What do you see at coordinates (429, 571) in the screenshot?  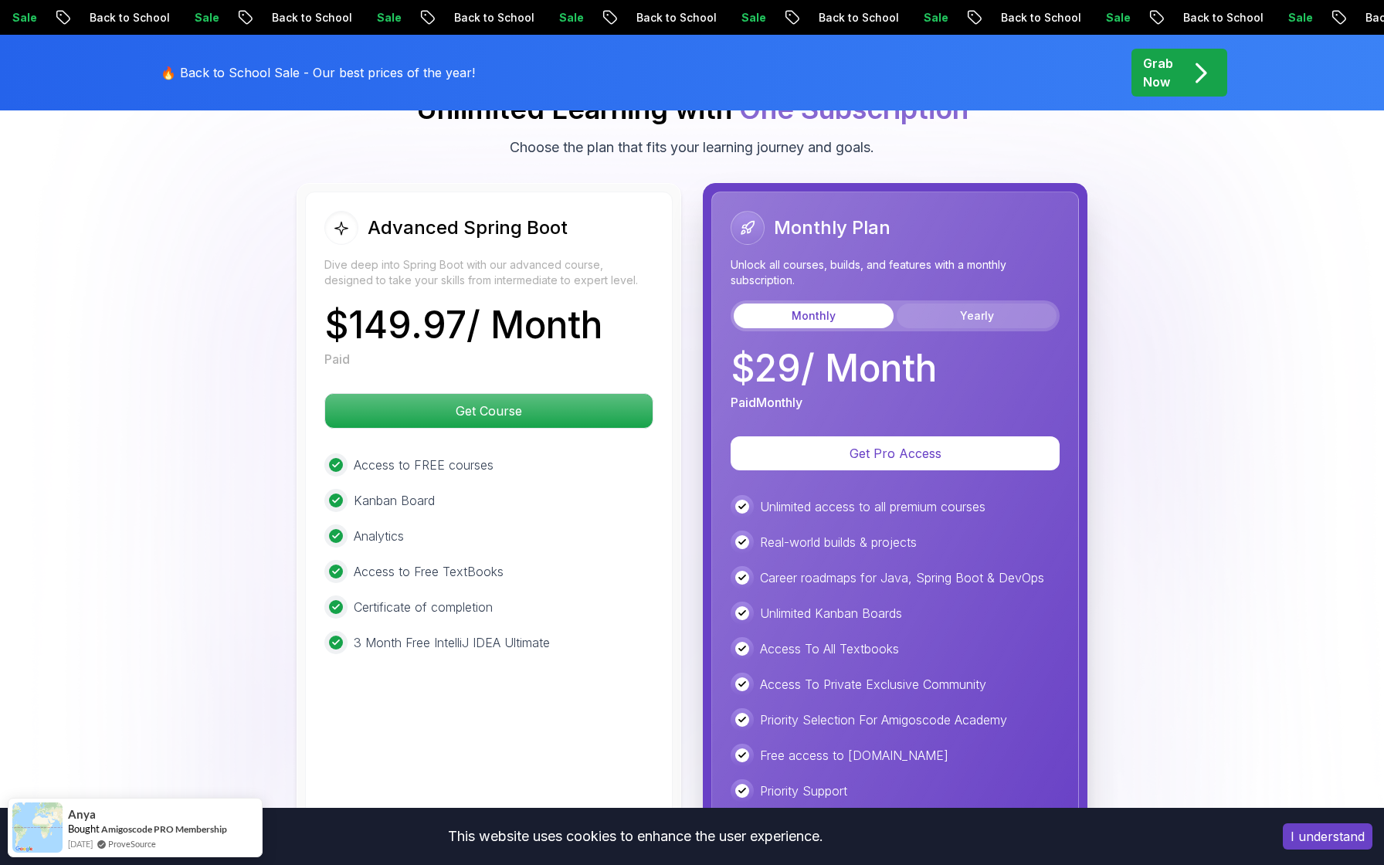 I see `p: Access to Free TextBooks` at bounding box center [429, 571].